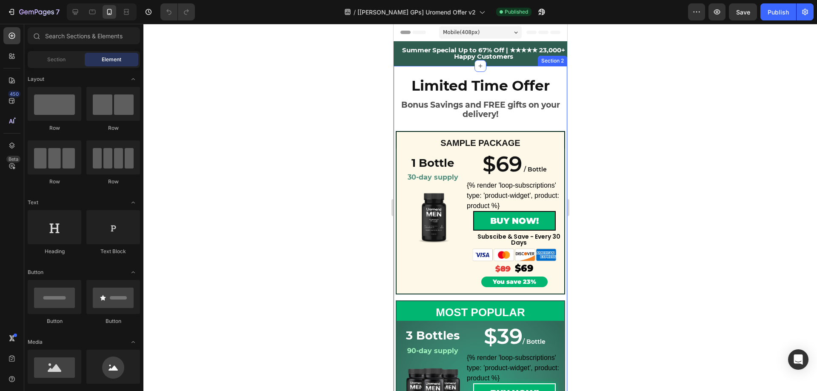 The height and width of the screenshot is (391, 817). I want to click on button: 7, so click(33, 12).